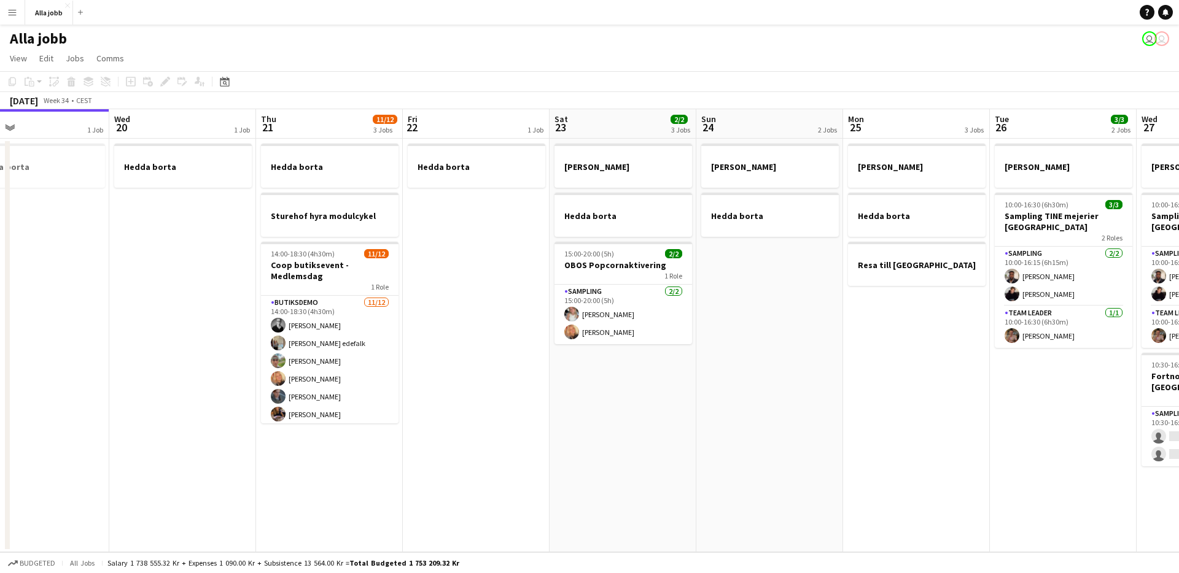  What do you see at coordinates (330, 215) in the screenshot?
I see `app-job-card: Sturehof hyra modulcykel` at bounding box center [330, 215].